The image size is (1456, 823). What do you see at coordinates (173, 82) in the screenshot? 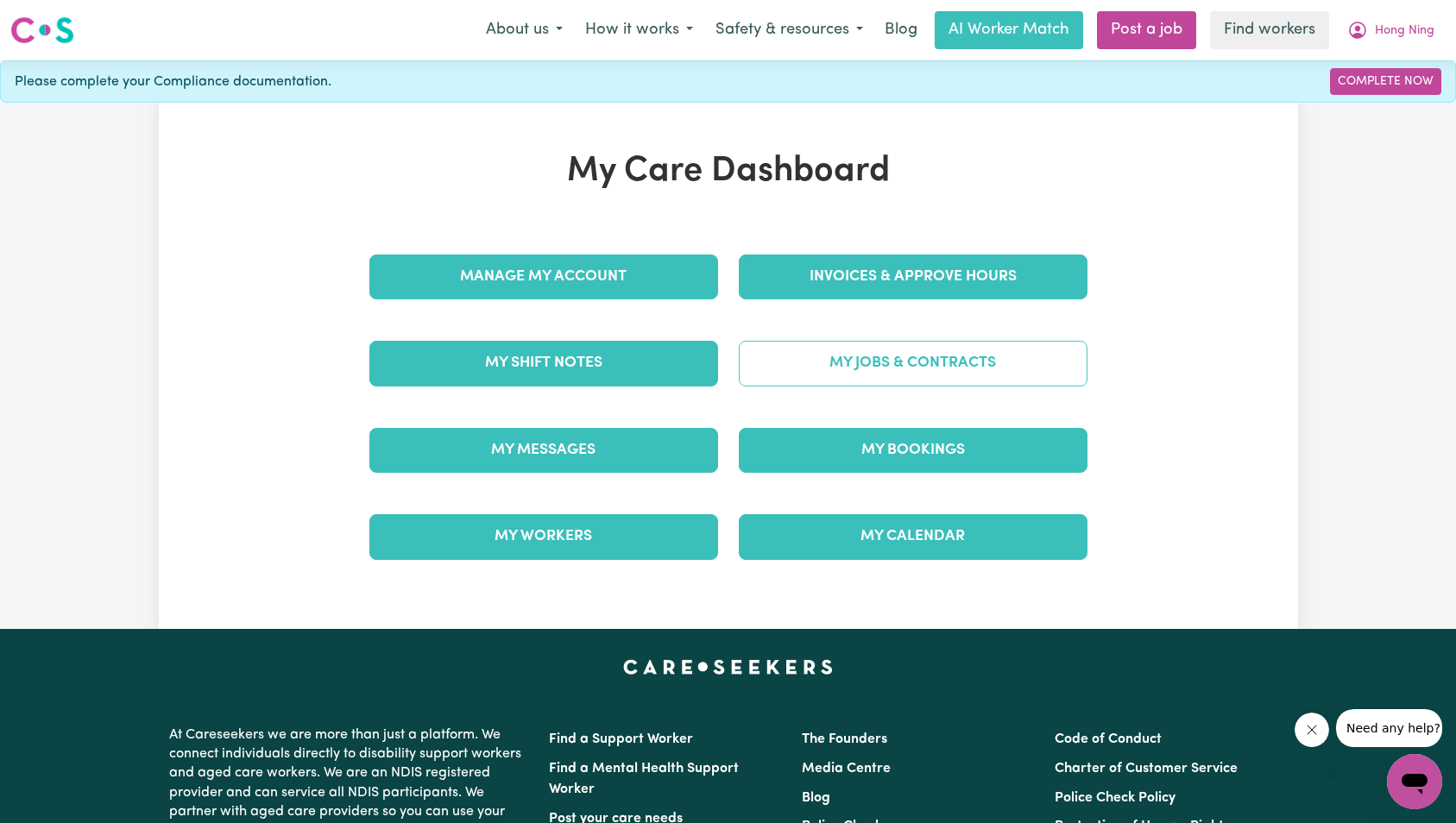
I see `span: Please complete your Compliance documentation.` at bounding box center [173, 82].